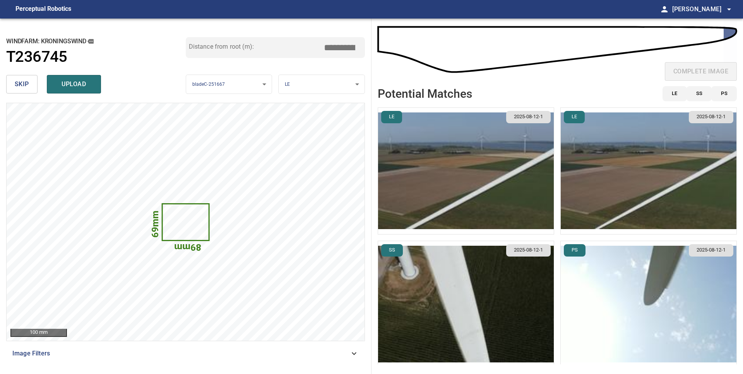 The image size is (743, 374). Describe the element at coordinates (155, 224) in the screenshot. I see `text: 69mm` at that location.